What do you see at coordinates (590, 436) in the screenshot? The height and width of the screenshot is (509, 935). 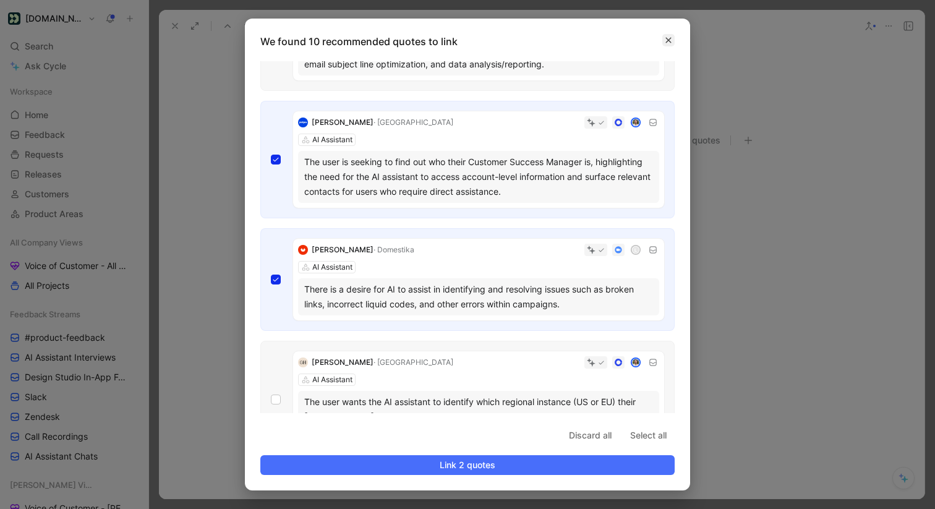 I see `button: Discard all` at bounding box center [590, 436].